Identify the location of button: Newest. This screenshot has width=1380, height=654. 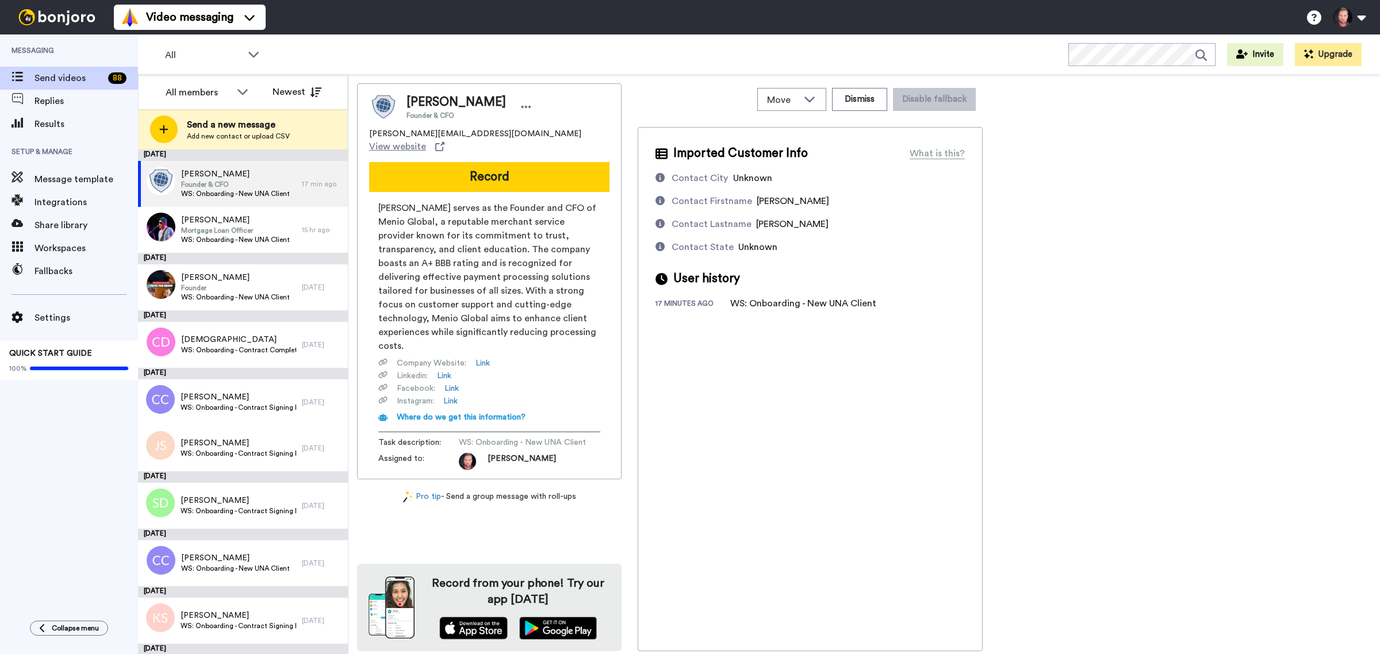
(297, 92).